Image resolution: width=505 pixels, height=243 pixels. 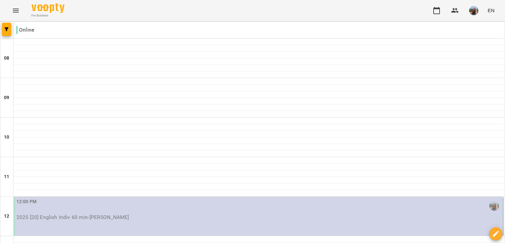 I want to click on p: Online, so click(x=25, y=30).